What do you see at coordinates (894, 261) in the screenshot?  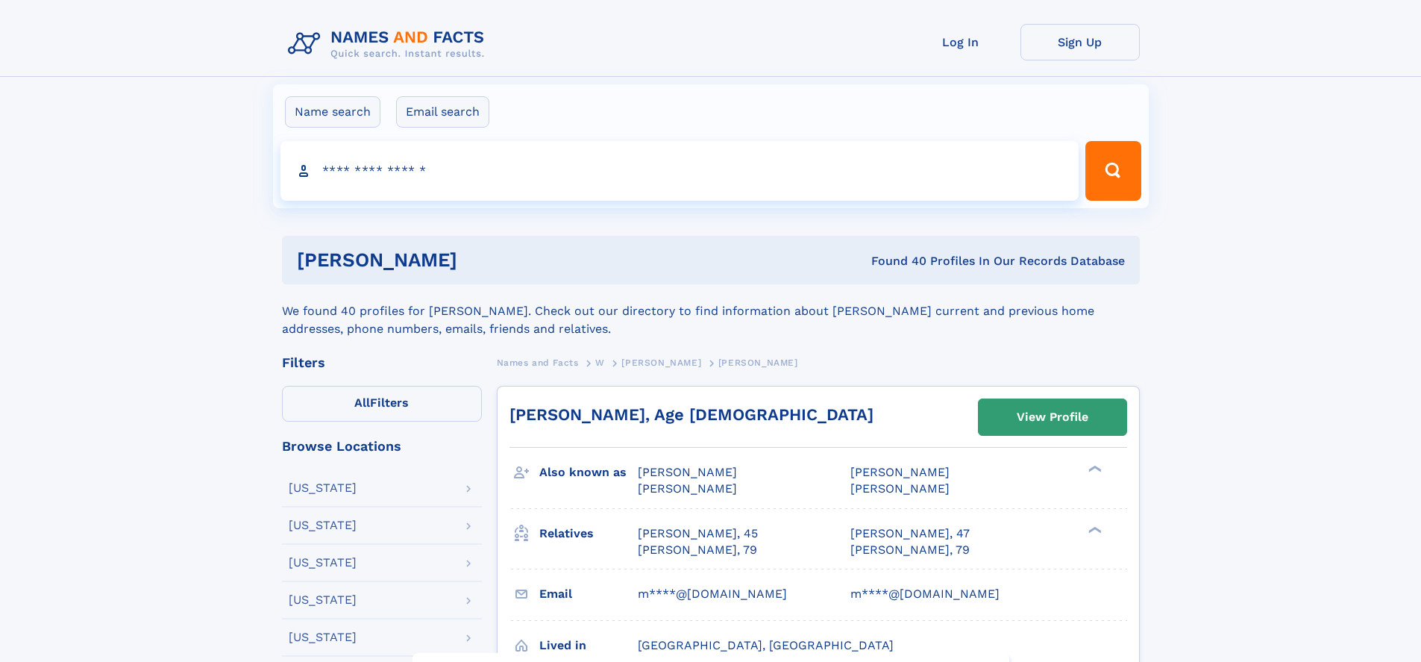 I see `div: Found 40 Profiles In Our Records Database` at bounding box center [894, 261].